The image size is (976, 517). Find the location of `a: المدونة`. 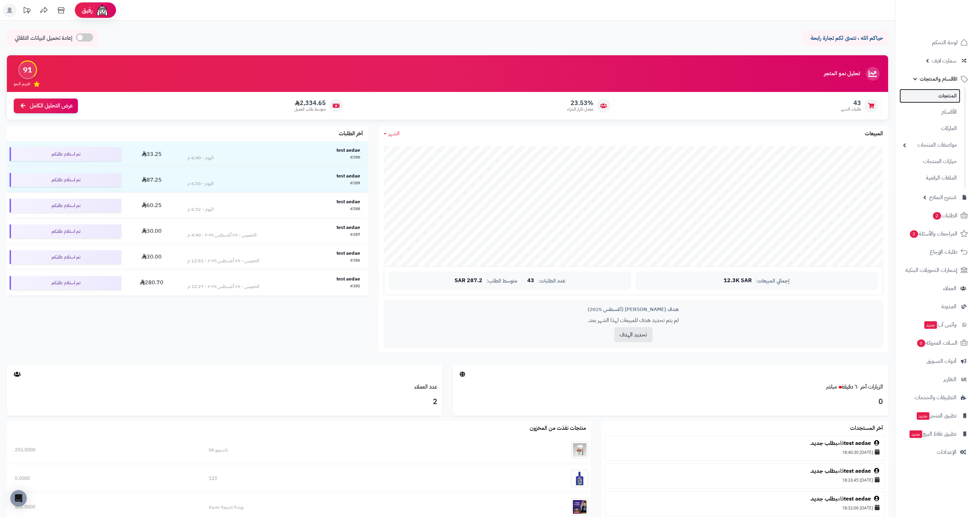

a: المدونة is located at coordinates (935, 306).